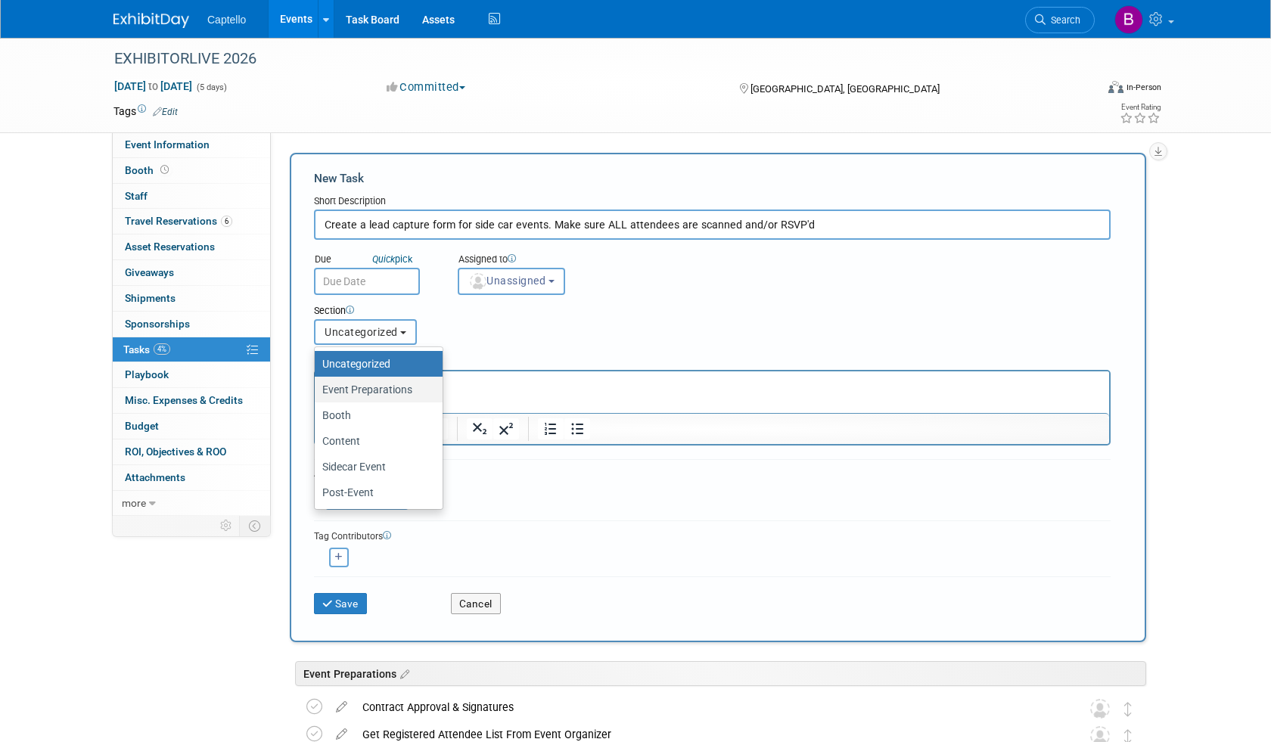  What do you see at coordinates (134, 503) in the screenshot?
I see `span: more` at bounding box center [134, 503].